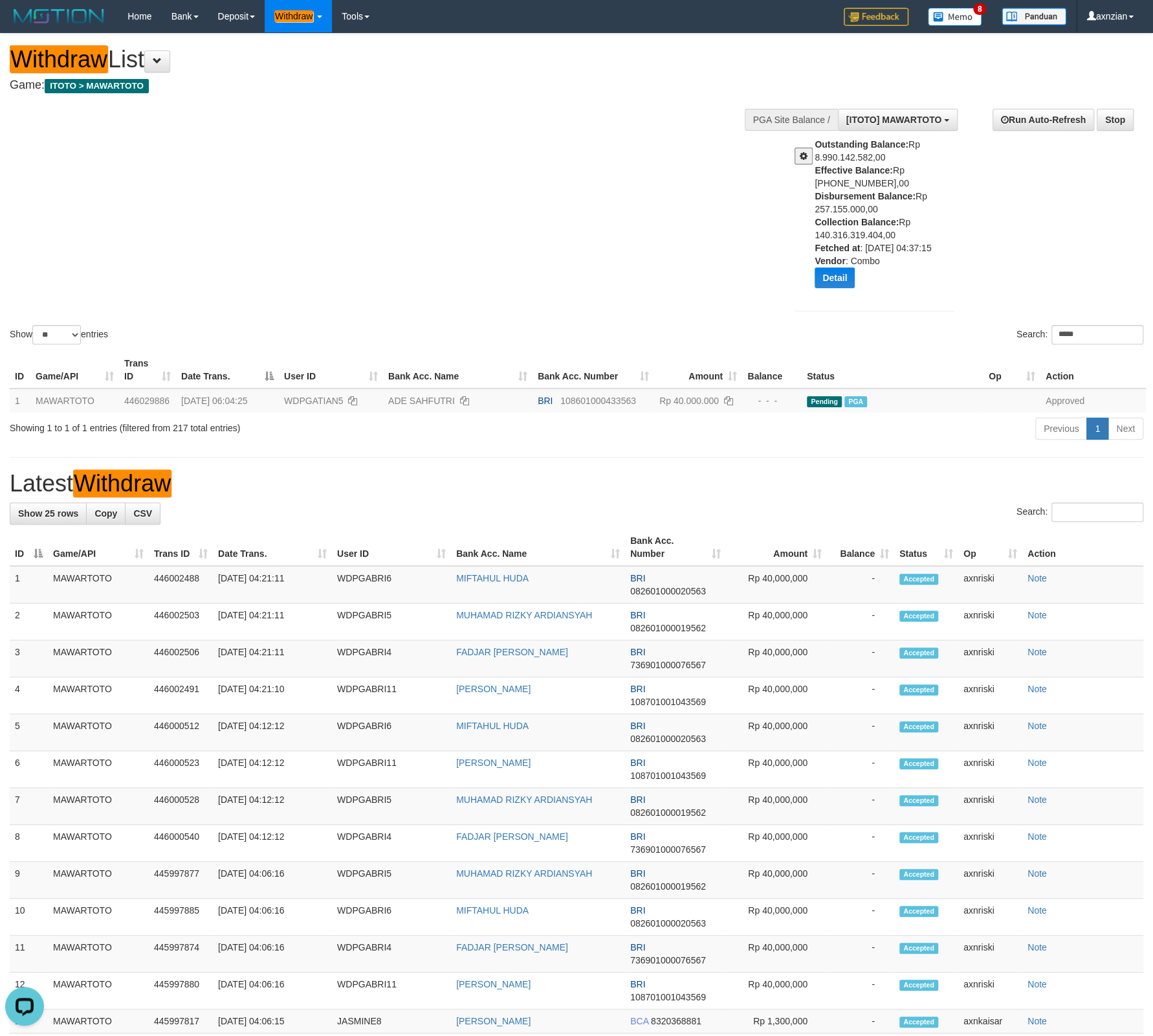 This screenshot has width=1153, height=1036. Describe the element at coordinates (577, 484) in the screenshot. I see `h1: Latest` at that location.